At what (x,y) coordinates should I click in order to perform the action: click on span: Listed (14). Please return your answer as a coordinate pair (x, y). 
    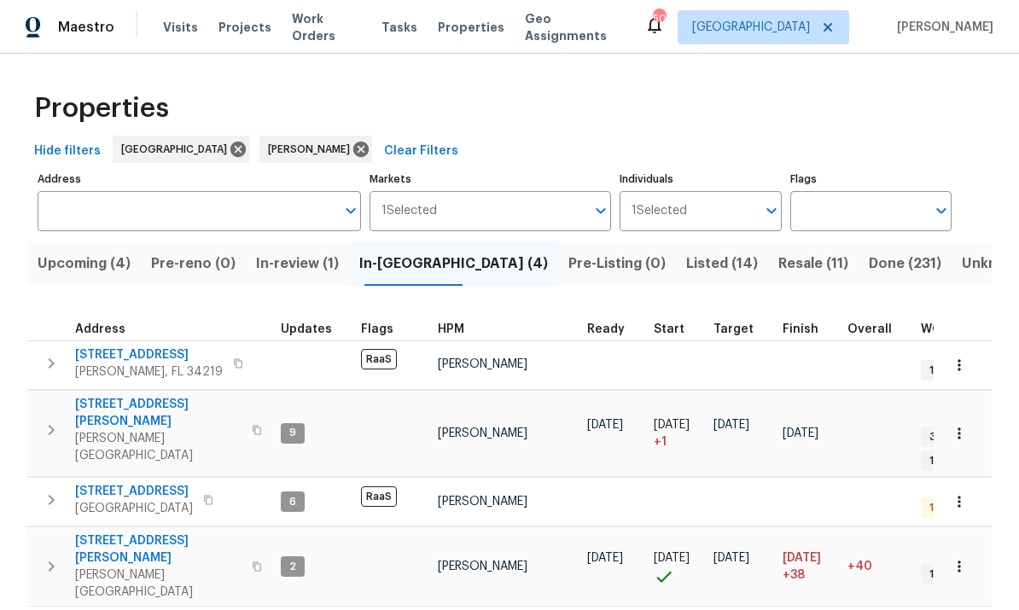
    Looking at the image, I should click on (722, 264).